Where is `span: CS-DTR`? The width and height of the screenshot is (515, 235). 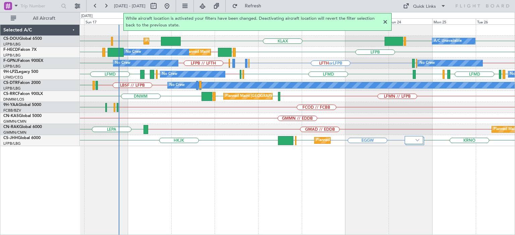 span: CS-DTR is located at coordinates (10, 83).